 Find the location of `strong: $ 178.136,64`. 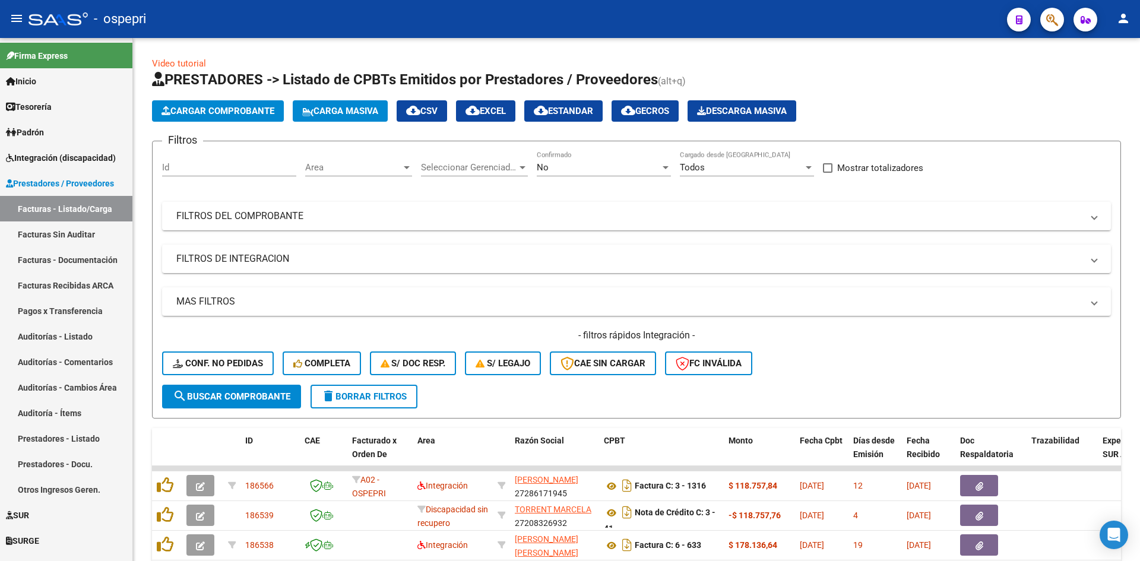

strong: $ 178.136,64 is located at coordinates (753, 545).